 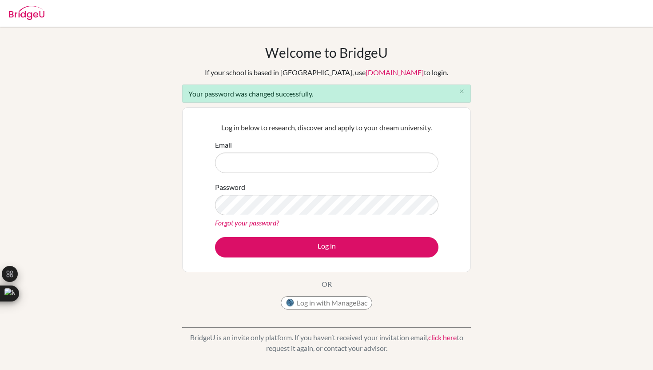 I want to click on p: Log in below to research, discover and apply to your dream university., so click(x=326, y=127).